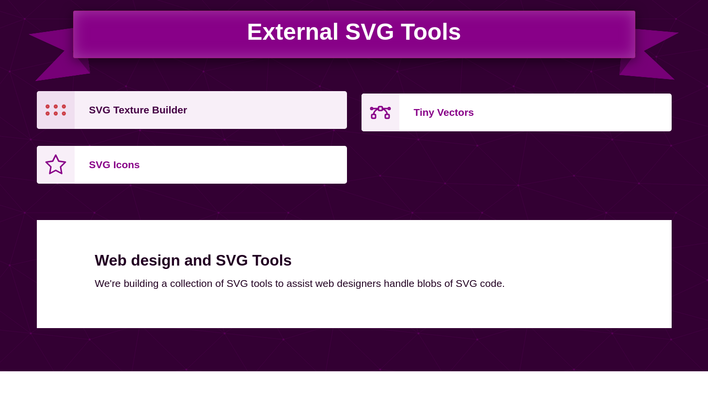 Image resolution: width=708 pixels, height=410 pixels. Describe the element at coordinates (214, 165) in the screenshot. I see `p: SVG Icons` at that location.